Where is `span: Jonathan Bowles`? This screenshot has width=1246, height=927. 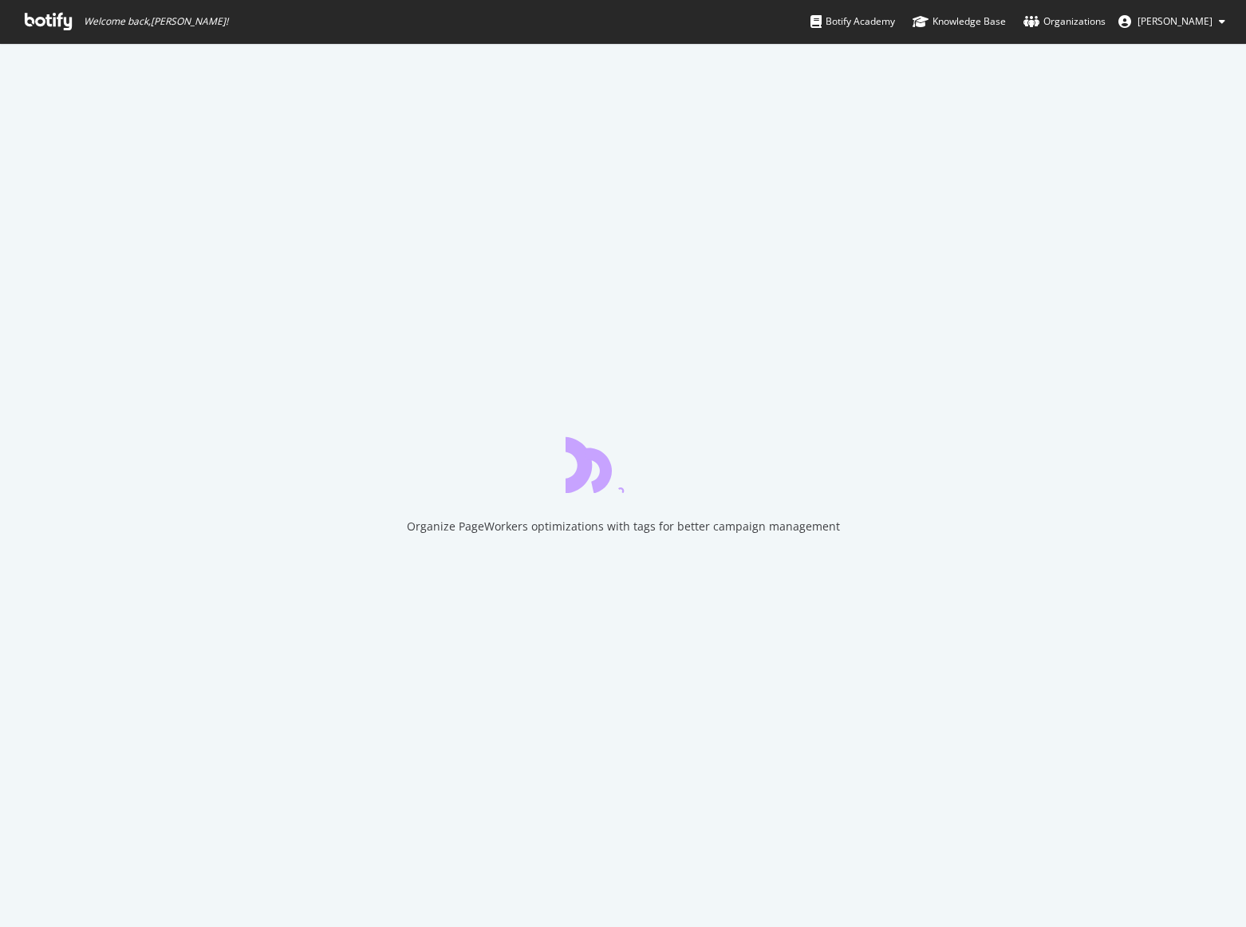
span: Jonathan Bowles is located at coordinates (1175, 21).